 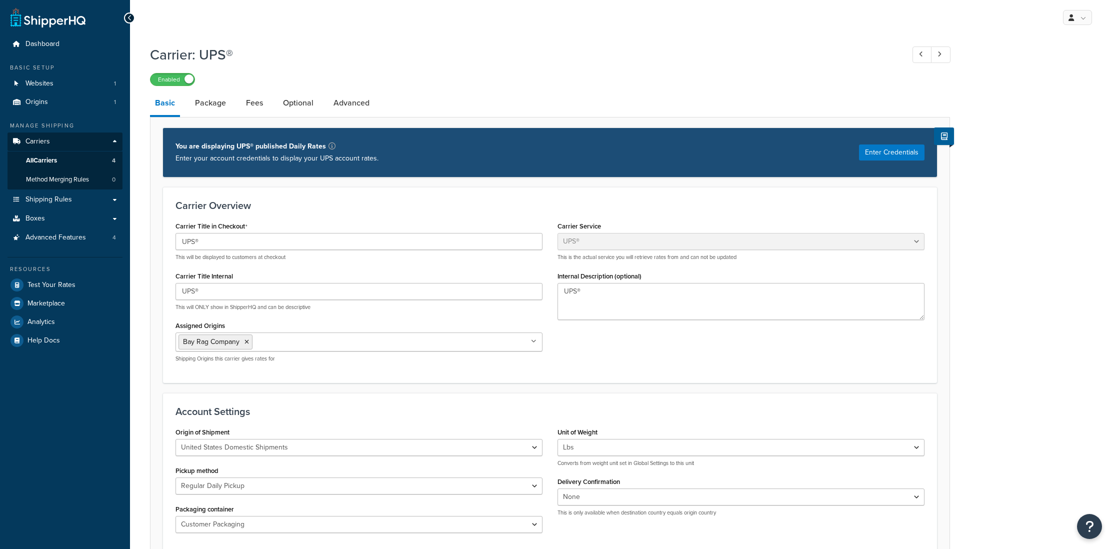 What do you see at coordinates (35, 219) in the screenshot?
I see `span: Boxes` at bounding box center [35, 219].